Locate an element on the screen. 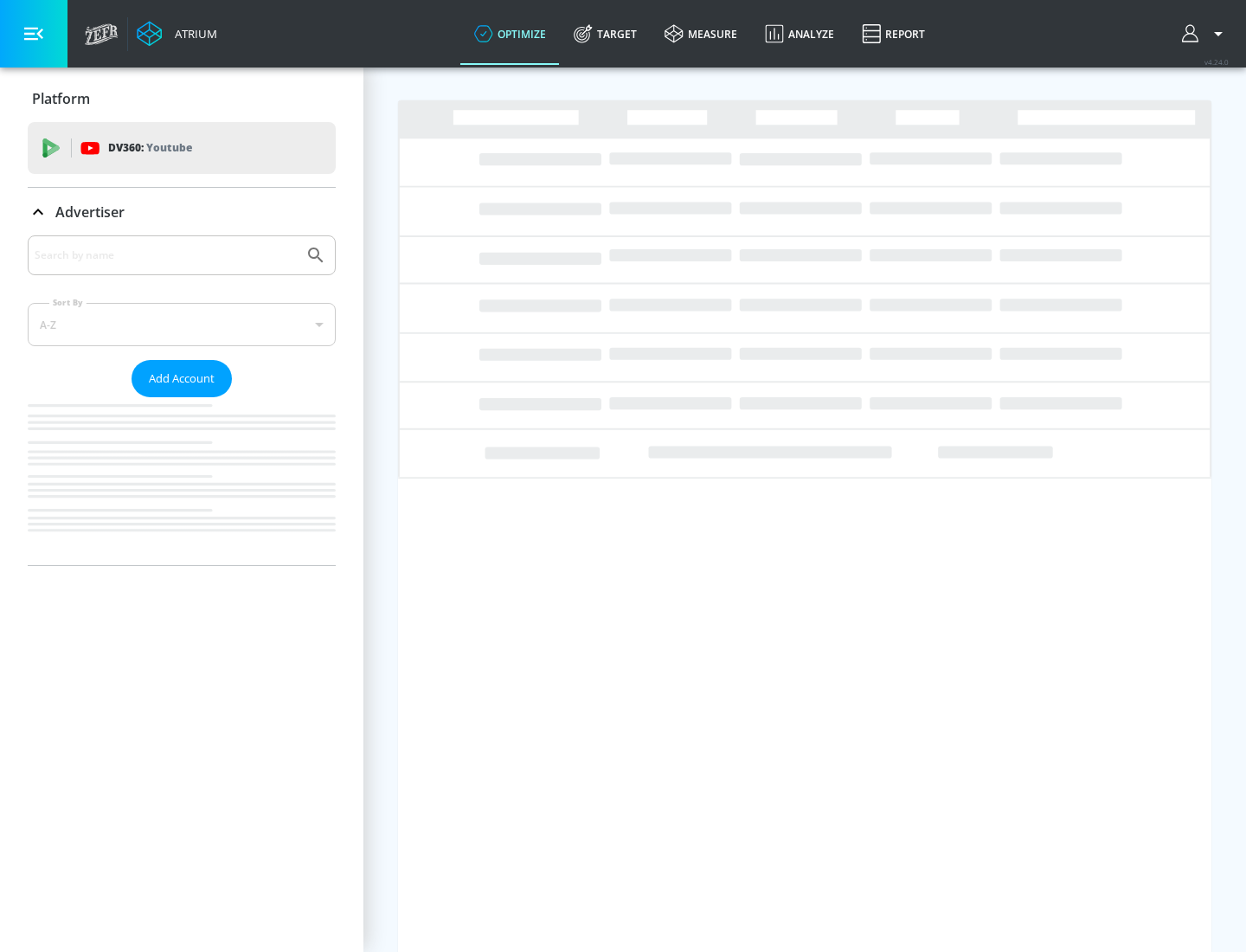 This screenshot has height=952, width=1246. a: Target is located at coordinates (604, 34).